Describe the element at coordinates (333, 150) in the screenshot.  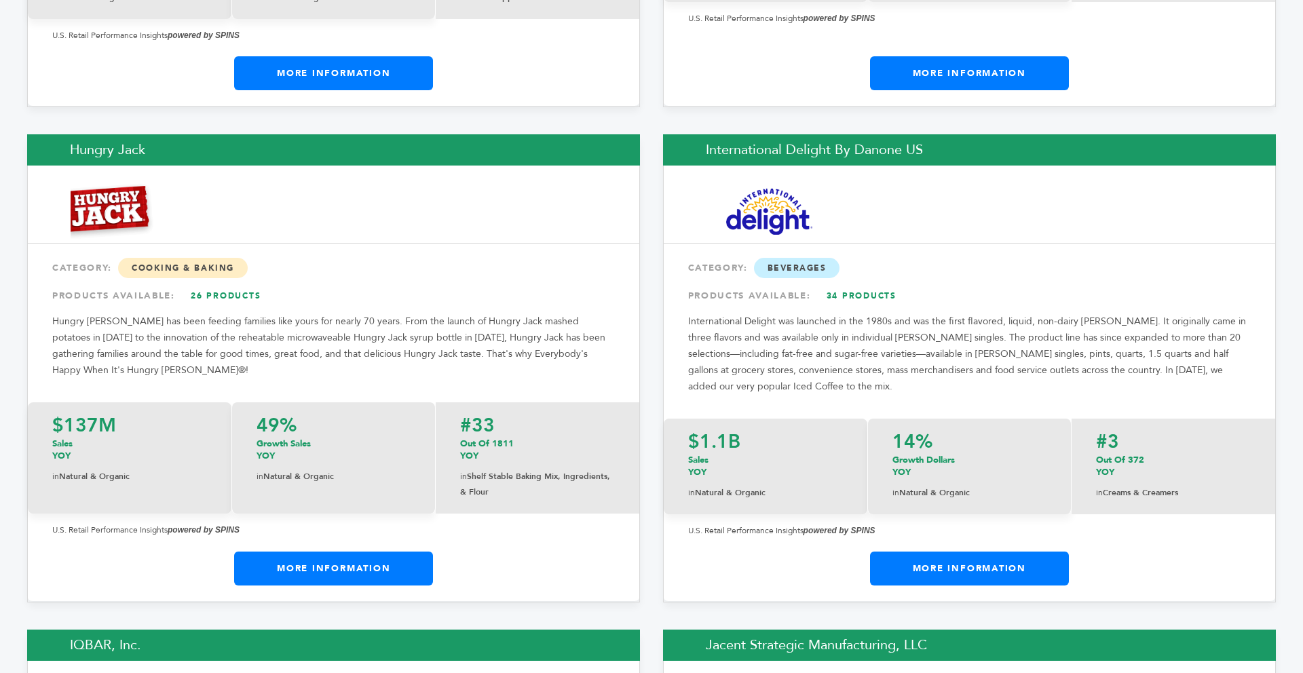
I see `h2: Hungry Jack` at that location.